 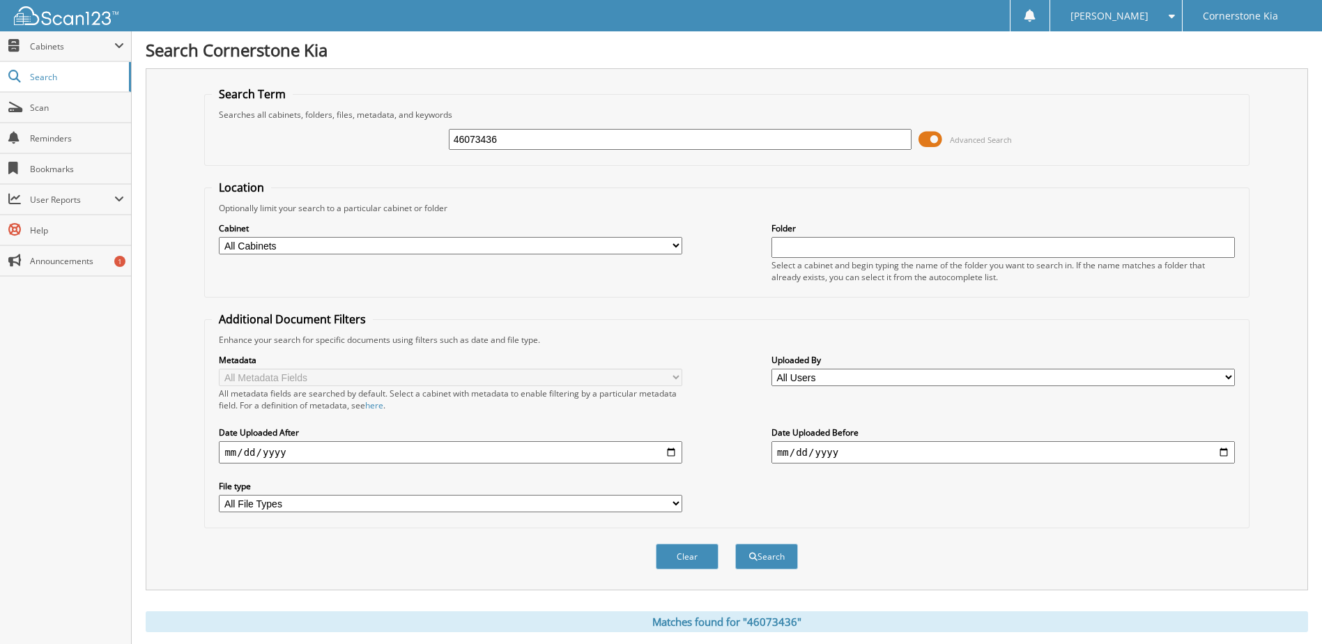 I want to click on div: 1, so click(x=120, y=261).